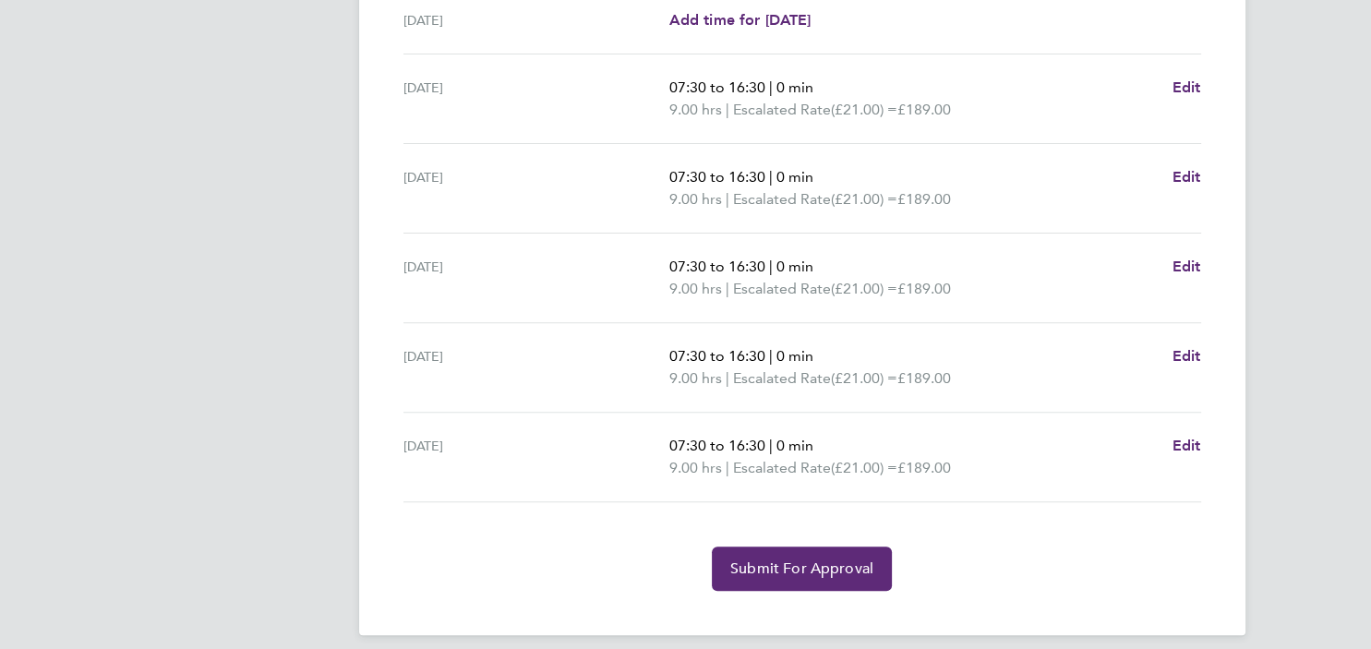  What do you see at coordinates (801, 569) in the screenshot?
I see `span: Submit For Approval` at bounding box center [801, 569].